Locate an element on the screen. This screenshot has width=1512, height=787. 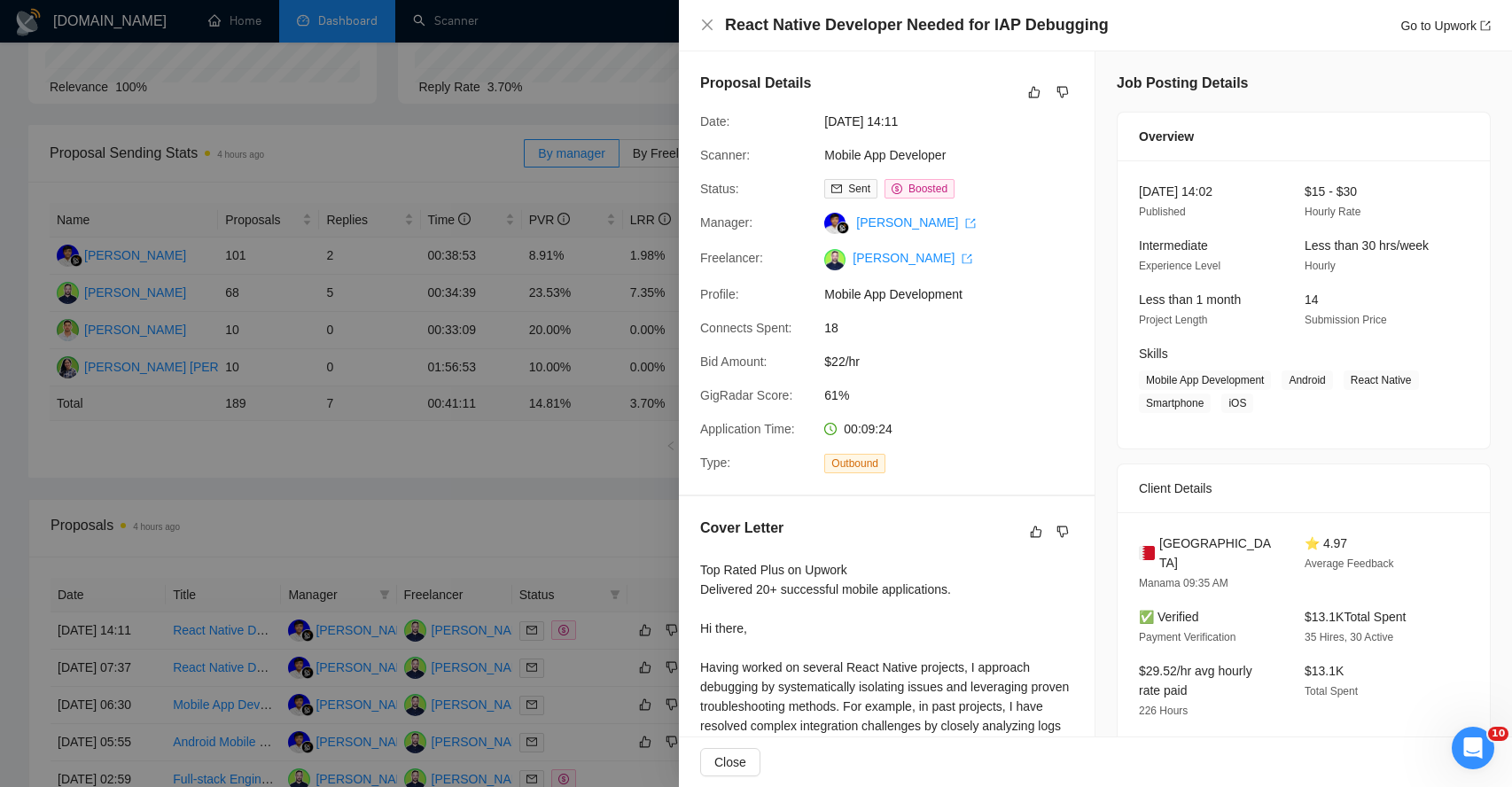
span: Hourly Rate is located at coordinates (1332, 212).